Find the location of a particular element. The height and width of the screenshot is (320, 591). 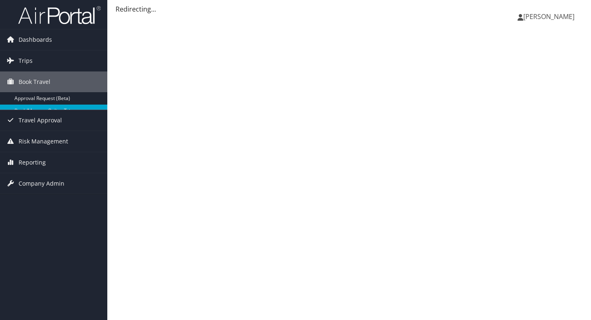

span: Trips is located at coordinates (26, 61).